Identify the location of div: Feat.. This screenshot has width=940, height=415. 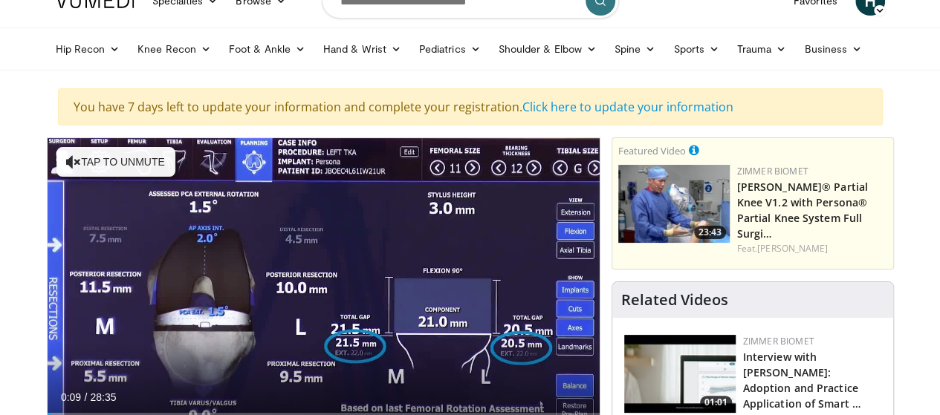
(812, 249).